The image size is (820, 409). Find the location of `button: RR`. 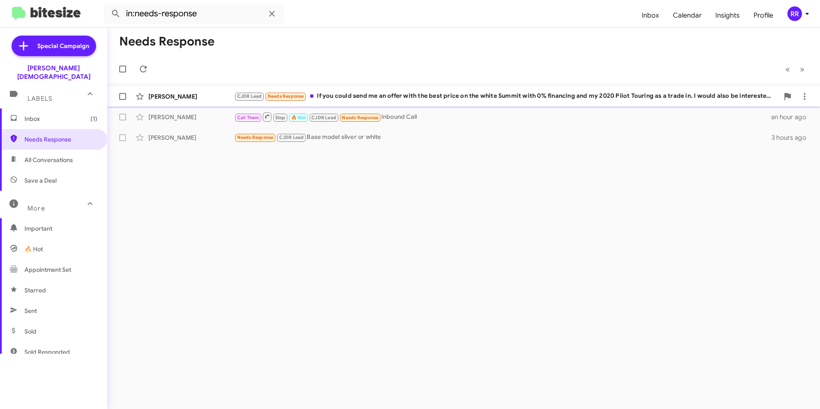

button: RR is located at coordinates (795, 14).